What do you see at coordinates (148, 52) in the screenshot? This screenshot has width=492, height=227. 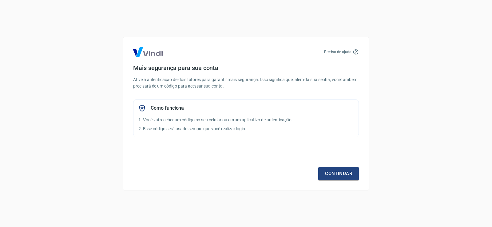 I see `img: Logo Vind` at bounding box center [148, 52].